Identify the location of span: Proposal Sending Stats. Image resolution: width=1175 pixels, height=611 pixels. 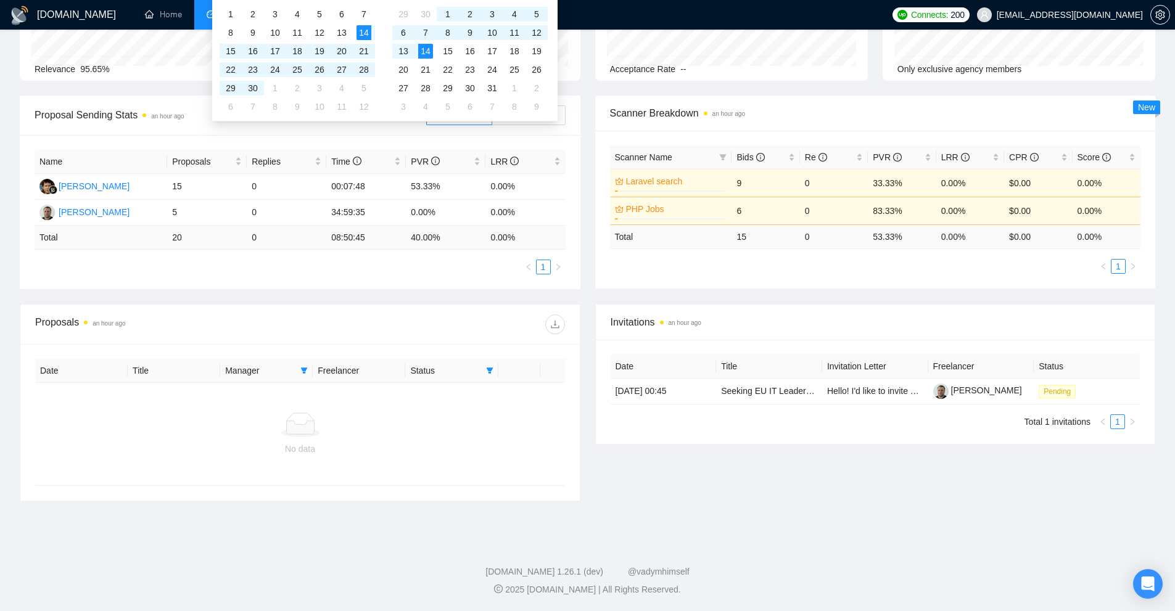
(230, 115).